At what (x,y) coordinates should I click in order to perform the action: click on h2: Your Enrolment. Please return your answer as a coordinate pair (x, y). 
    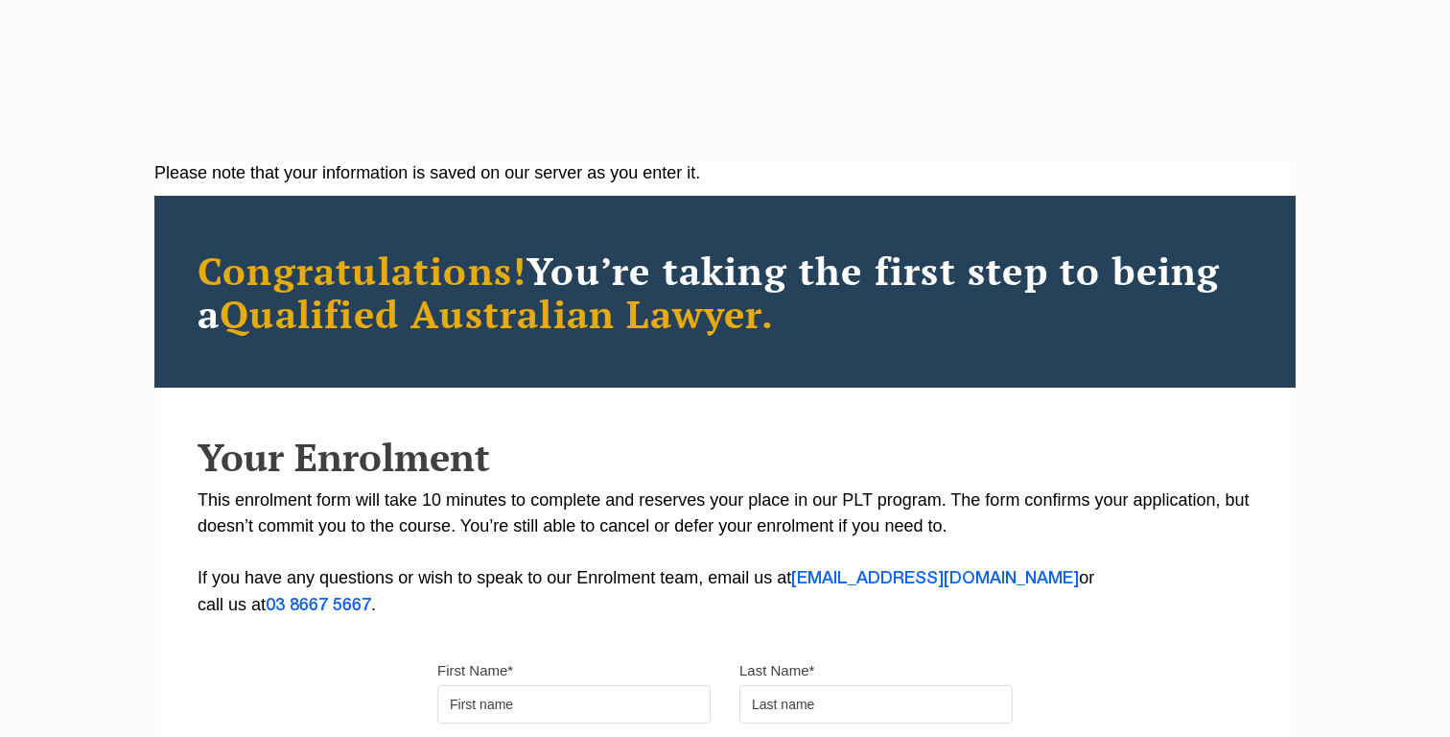
    Looking at the image, I should click on (725, 457).